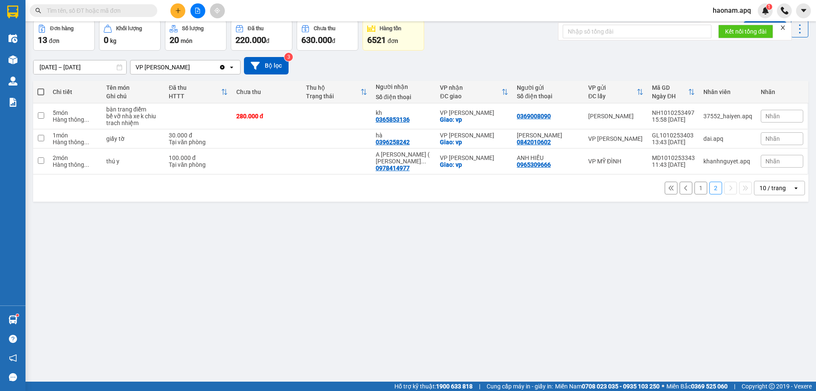 The width and height of the screenshot is (816, 391). I want to click on div: 1 món, so click(75, 135).